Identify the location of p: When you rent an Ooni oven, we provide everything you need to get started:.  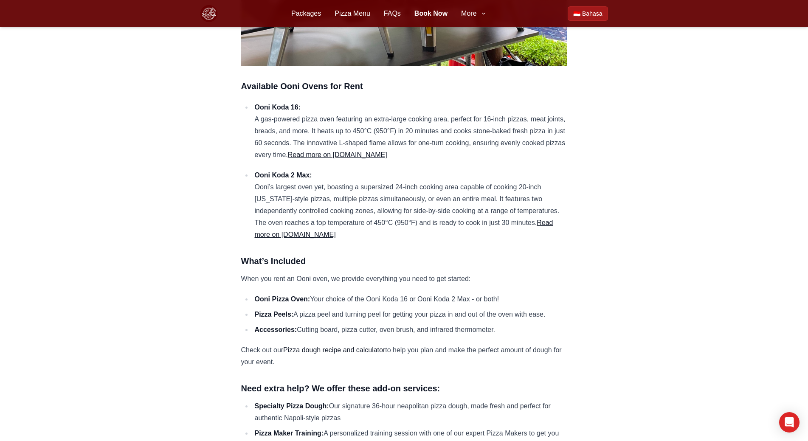
(404, 279).